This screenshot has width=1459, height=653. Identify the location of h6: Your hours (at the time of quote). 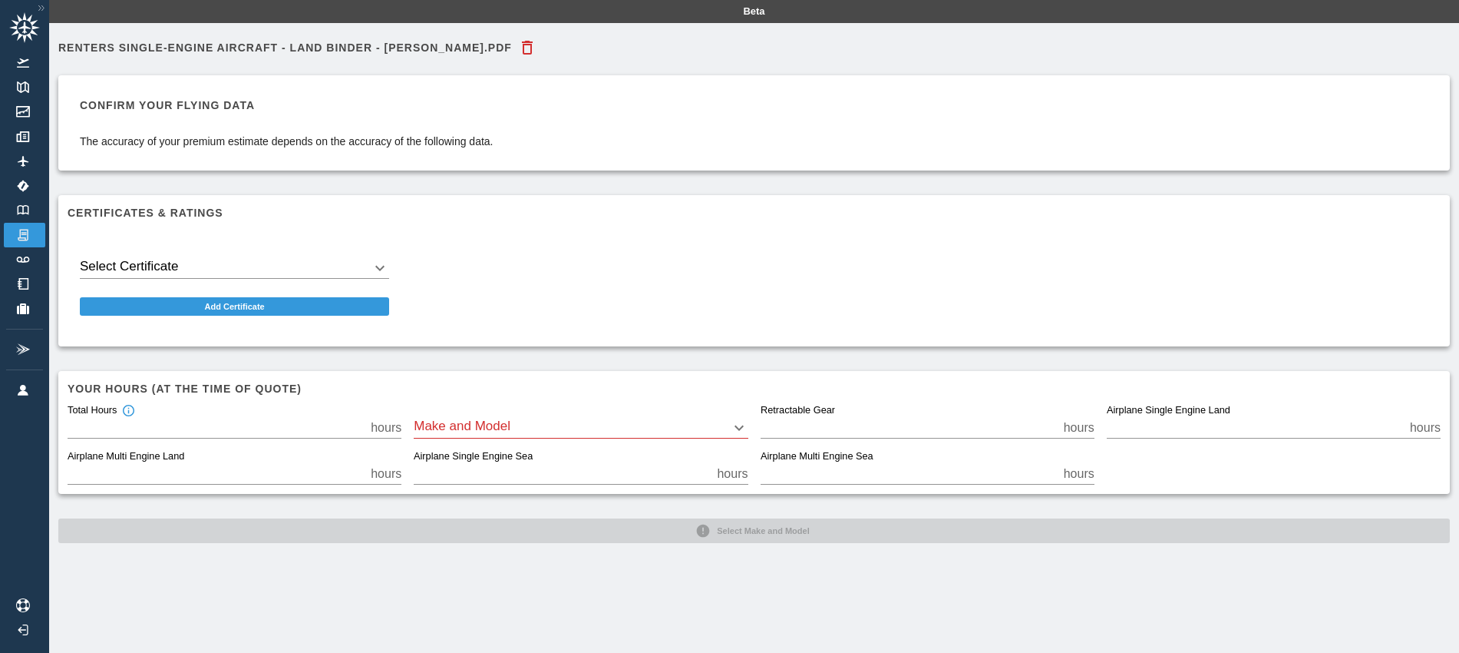
(754, 388).